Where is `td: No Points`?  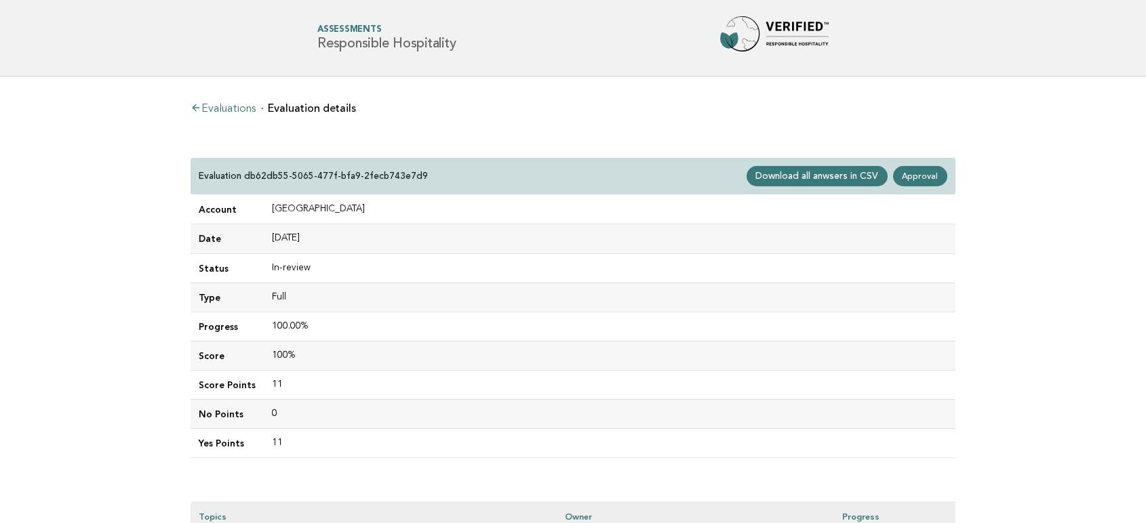
td: No Points is located at coordinates (227, 414).